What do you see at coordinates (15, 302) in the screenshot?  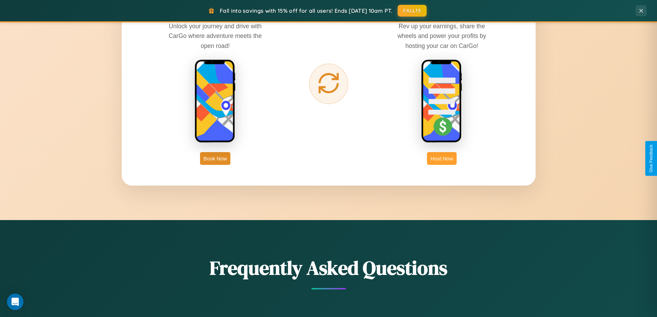 I see `div: Open Intercom Messenger` at bounding box center [15, 302].